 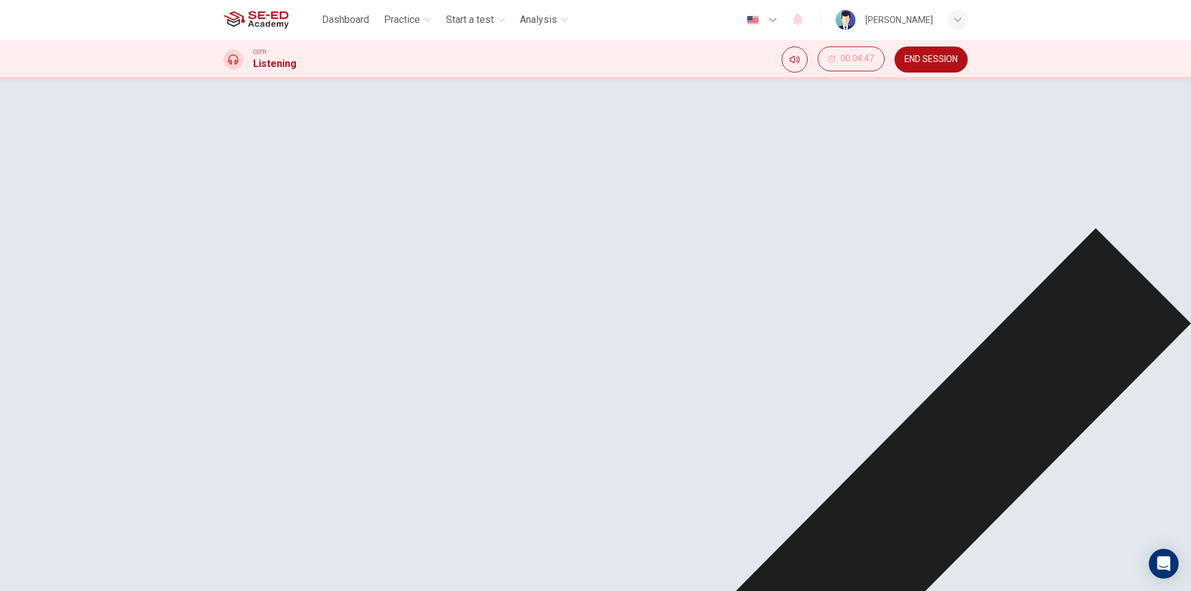 I want to click on span: Practice, so click(x=402, y=20).